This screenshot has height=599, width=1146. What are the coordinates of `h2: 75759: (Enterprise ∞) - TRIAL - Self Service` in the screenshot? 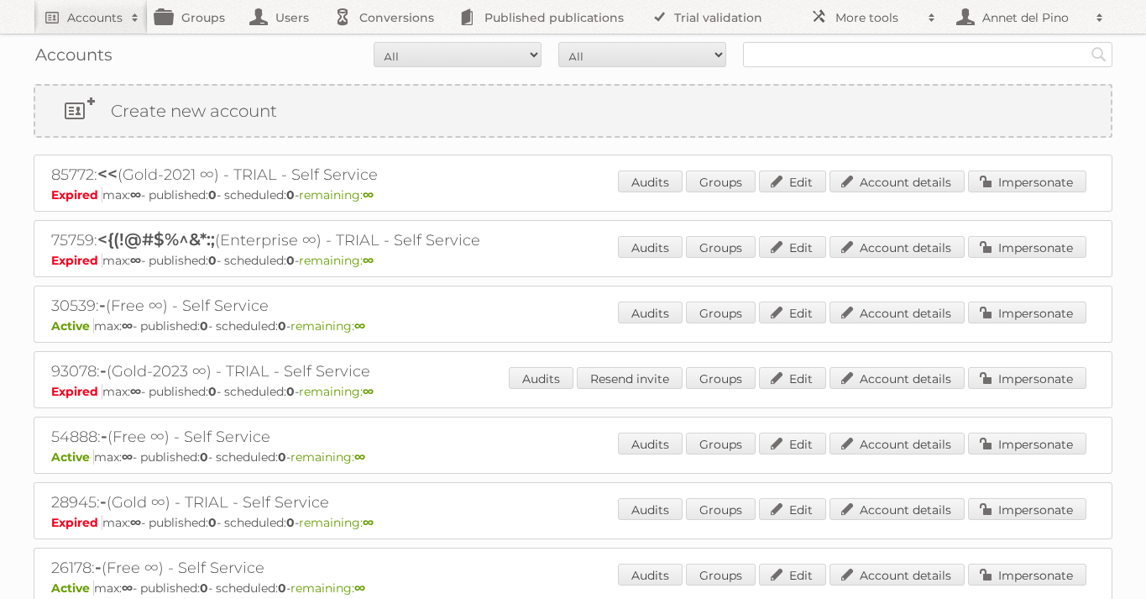 It's located at (345, 240).